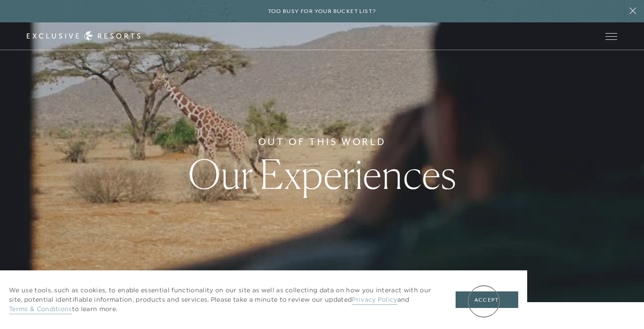  What do you see at coordinates (374, 300) in the screenshot?
I see `a: Privacy Policy` at bounding box center [374, 300].